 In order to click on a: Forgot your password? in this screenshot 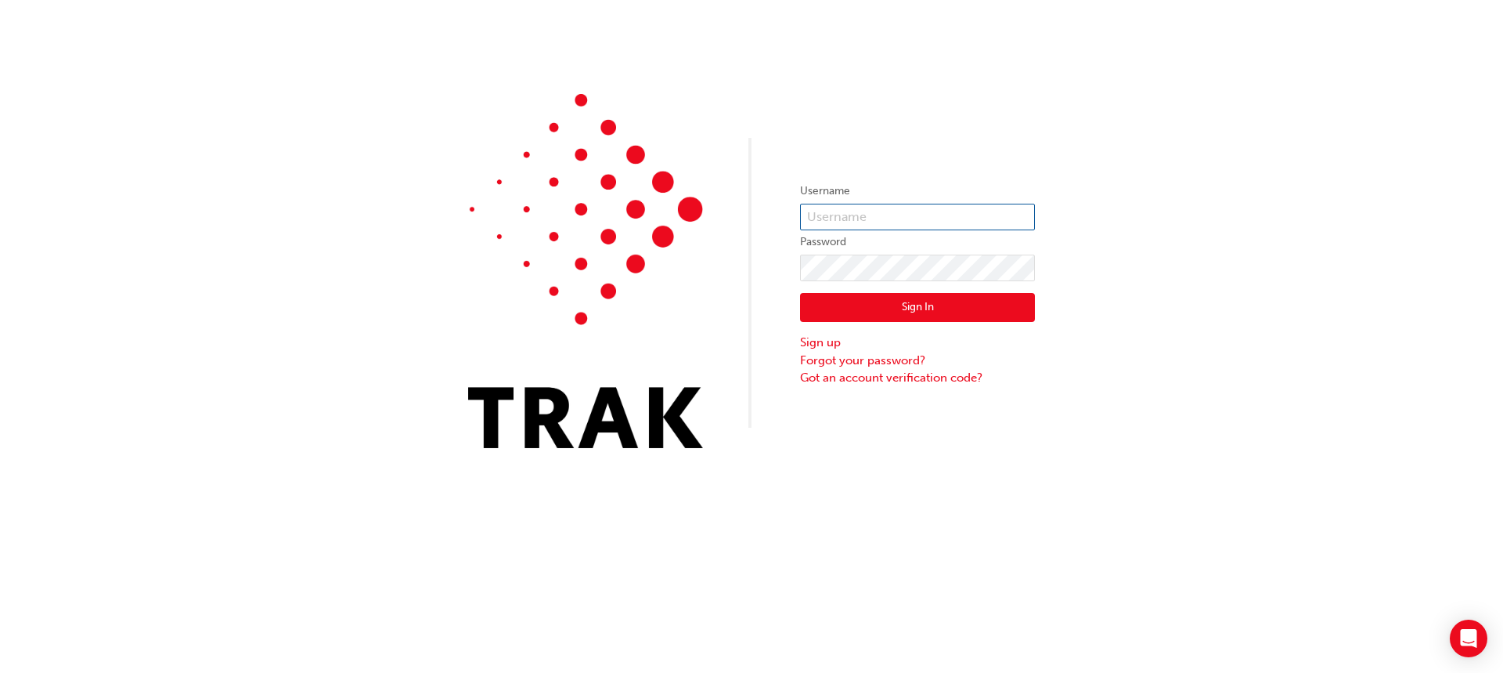, I will do `click(918, 360)`.